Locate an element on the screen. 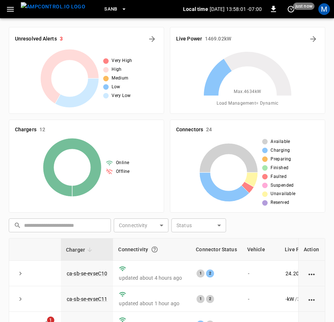 This screenshot has width=334, height=322. a: ca-sb-se-evseC11 is located at coordinates (87, 299).